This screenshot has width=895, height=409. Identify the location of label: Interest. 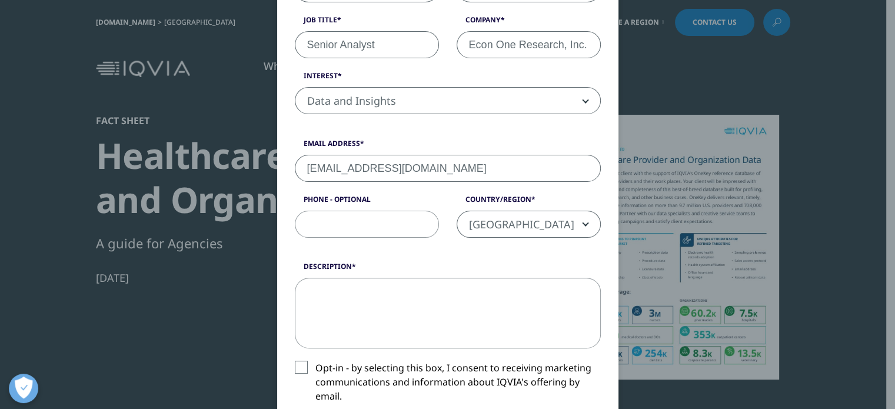
(448, 79).